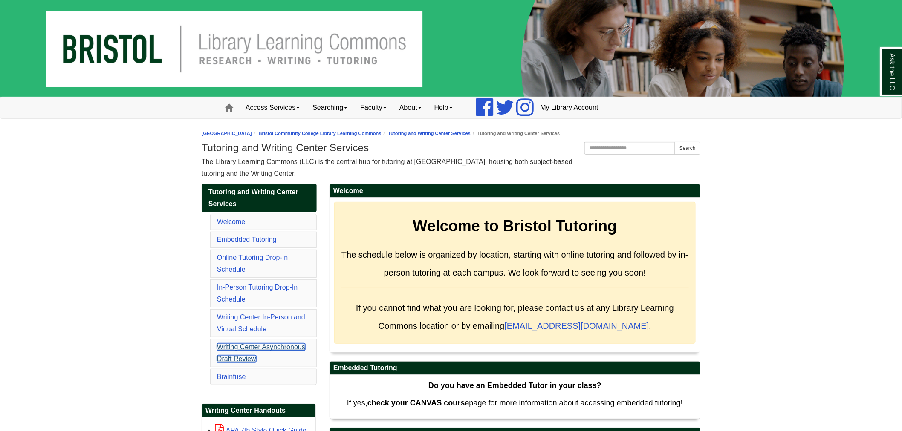  What do you see at coordinates (515, 226) in the screenshot?
I see `strong: Welcome to Bristol Tutoring` at bounding box center [515, 226].